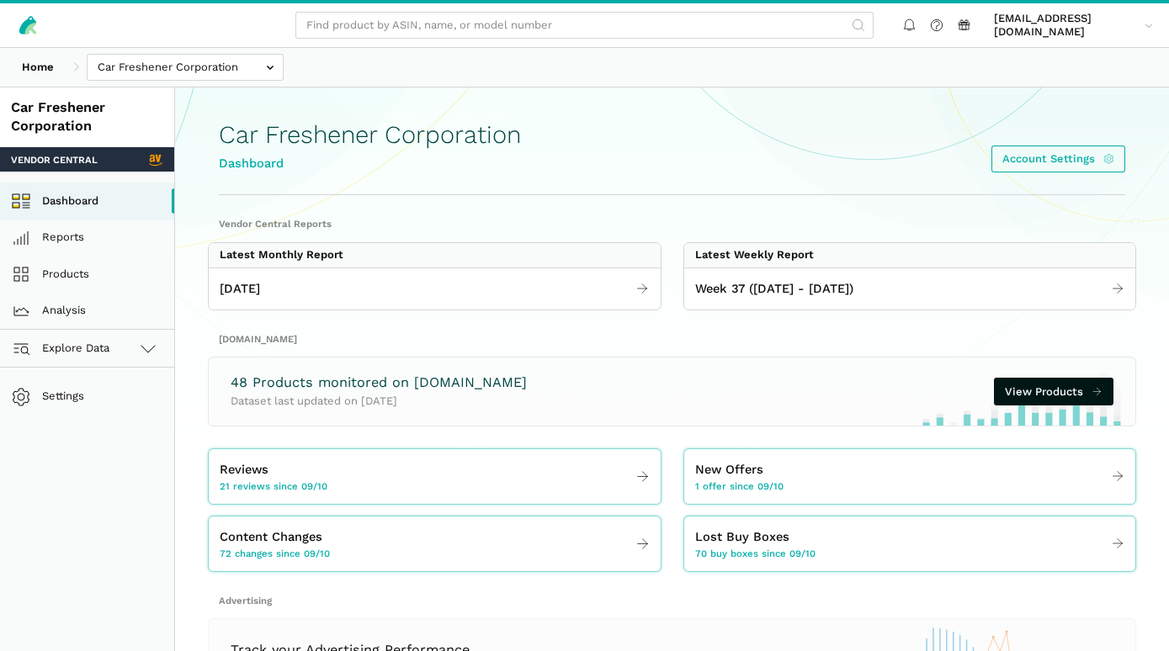 Image resolution: width=1169 pixels, height=651 pixels. What do you see at coordinates (54, 160) in the screenshot?
I see `span: Vendor Central` at bounding box center [54, 160].